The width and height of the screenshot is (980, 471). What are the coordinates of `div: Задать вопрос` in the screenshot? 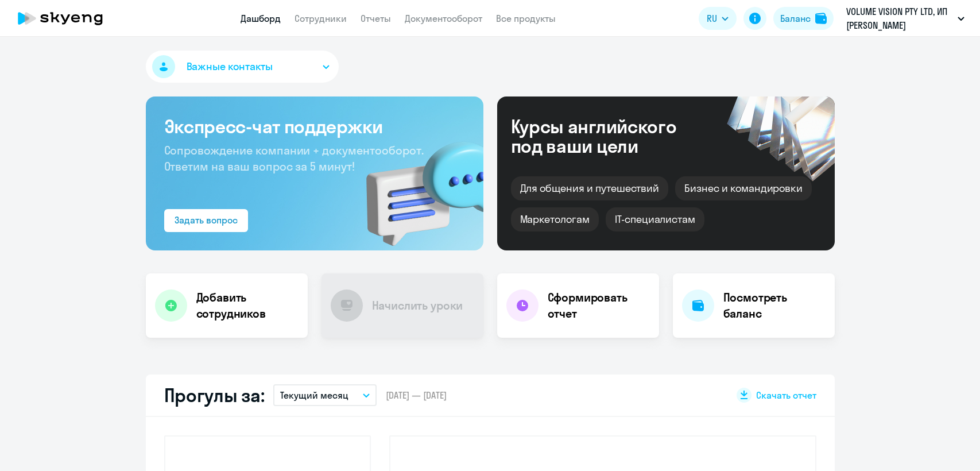 It's located at (206, 220).